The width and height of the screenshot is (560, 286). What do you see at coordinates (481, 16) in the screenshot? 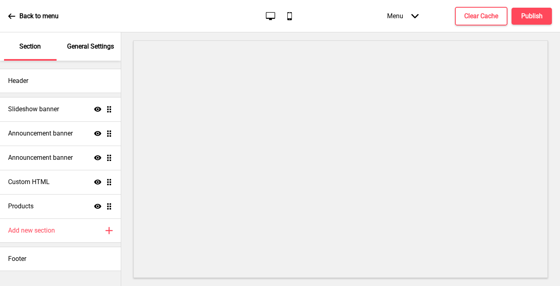
I see `button: Clear Cache` at bounding box center [481, 16].